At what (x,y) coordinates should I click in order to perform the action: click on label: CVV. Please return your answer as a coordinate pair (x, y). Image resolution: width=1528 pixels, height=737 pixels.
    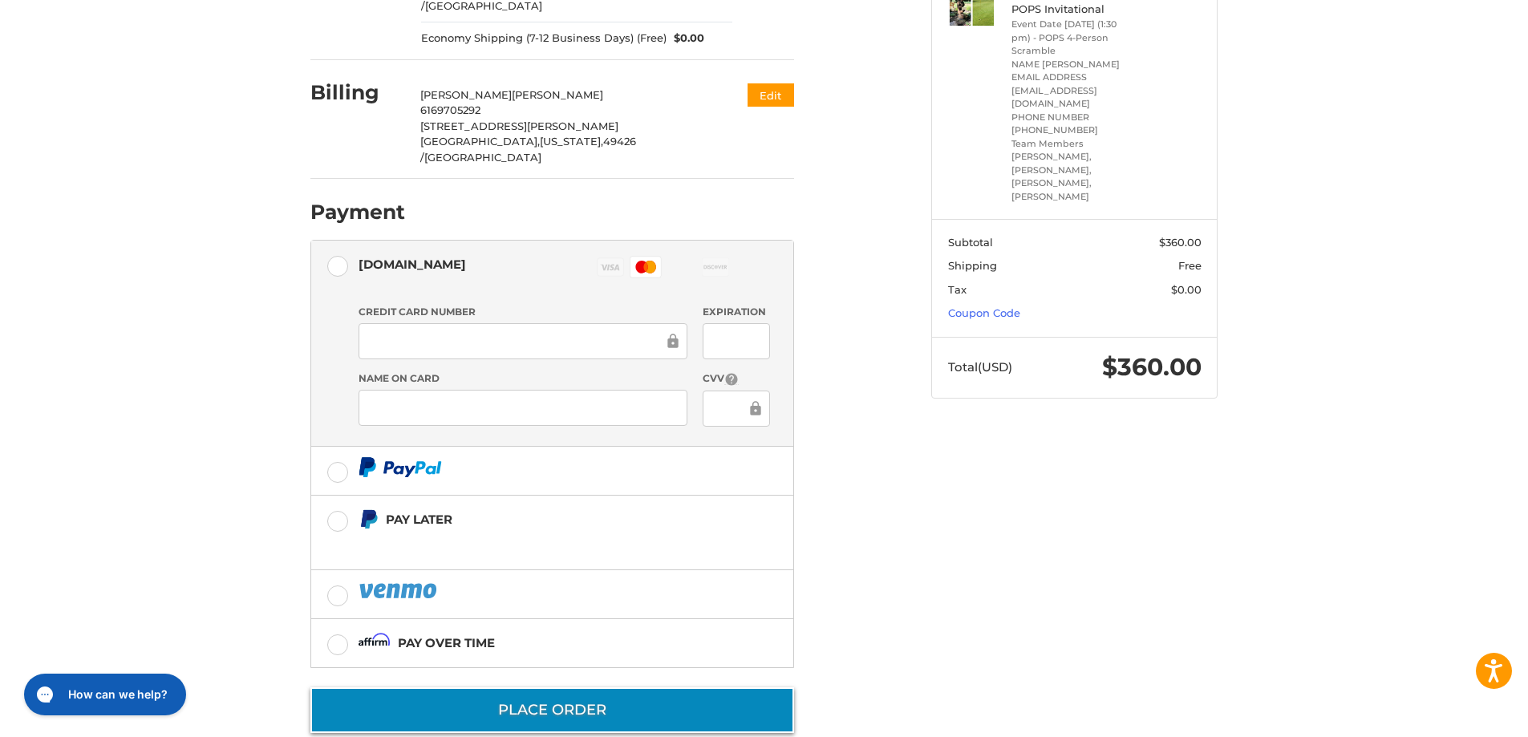
    Looking at the image, I should click on (736, 379).